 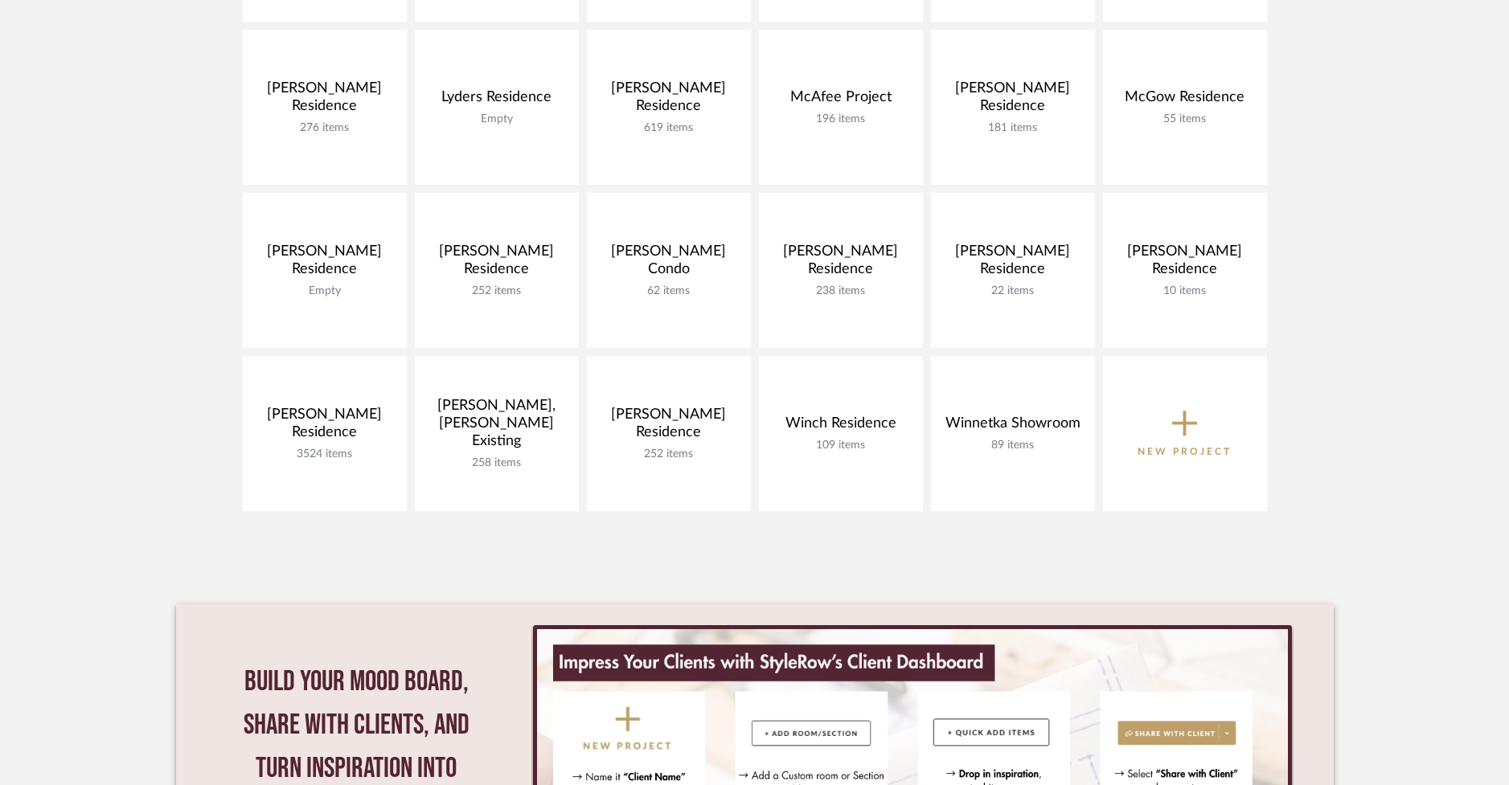 What do you see at coordinates (497, 100) in the screenshot?
I see `div: Lyders Residence` at bounding box center [497, 100].